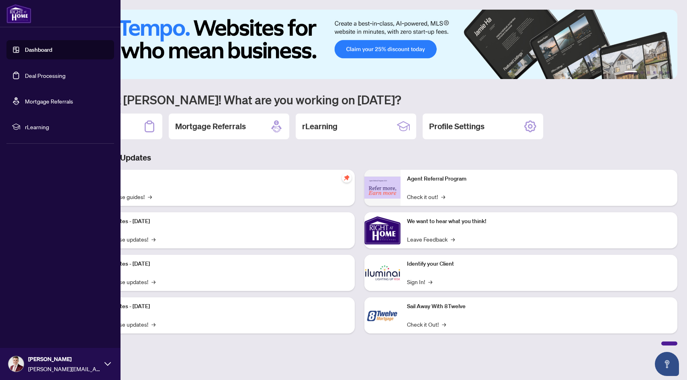 The height and width of the screenshot is (380, 687). Describe the element at coordinates (382, 316) in the screenshot. I see `img: Sail Away With 8Twelve` at that location.